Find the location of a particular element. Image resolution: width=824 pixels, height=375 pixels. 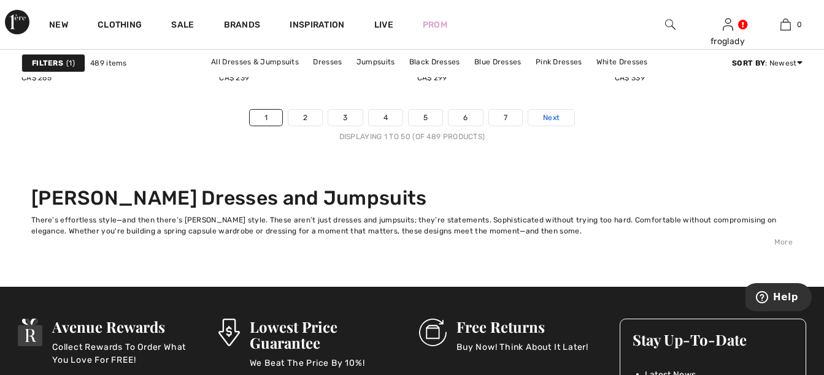

a: 4 is located at coordinates (385, 118).